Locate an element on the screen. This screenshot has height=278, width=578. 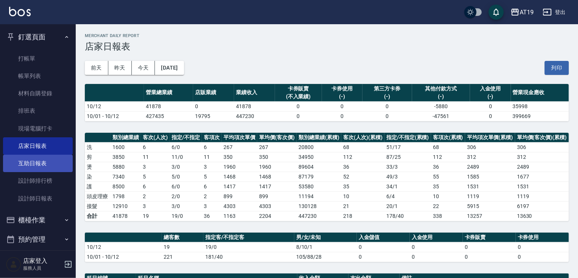
td: 89604 is located at coordinates (319, 167).